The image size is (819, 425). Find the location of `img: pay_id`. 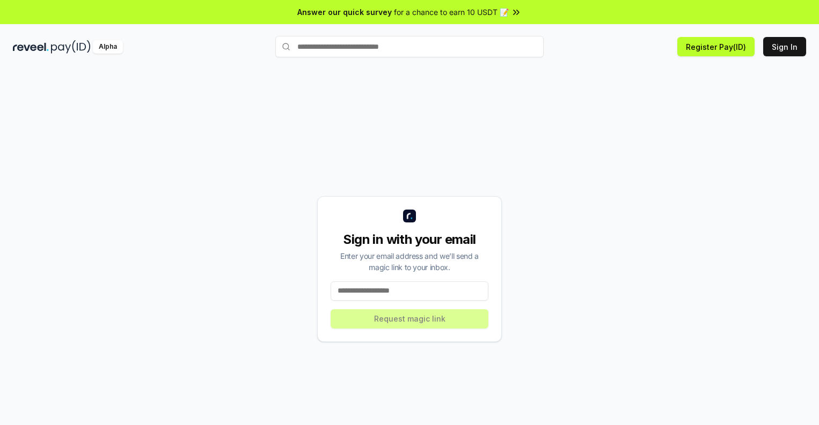

img: pay_id is located at coordinates (71, 47).